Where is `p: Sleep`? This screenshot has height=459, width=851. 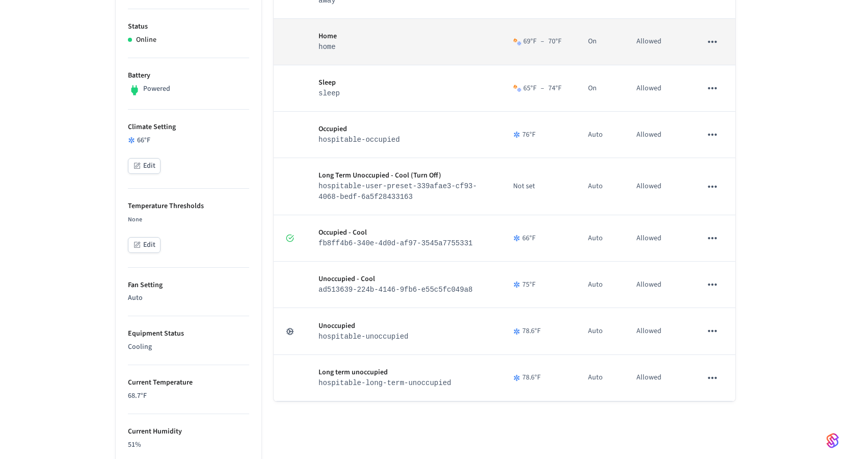
p: Sleep is located at coordinates (403, 83).